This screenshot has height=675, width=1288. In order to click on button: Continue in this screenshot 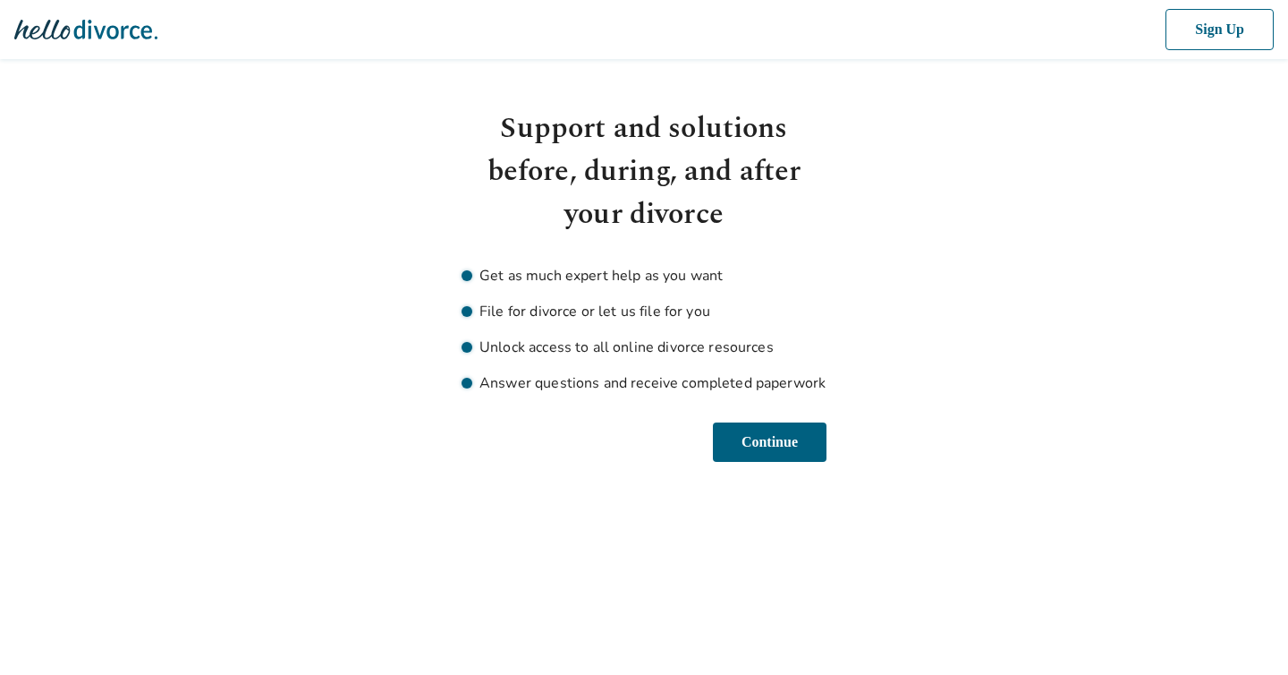, I will do `click(769, 442)`.